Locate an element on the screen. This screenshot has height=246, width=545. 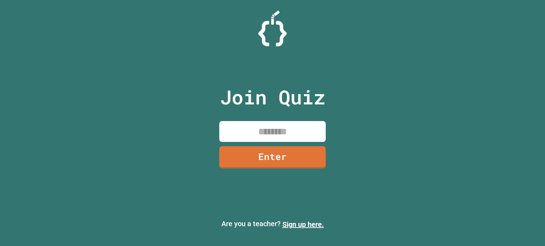
p: Are you a teacher? is located at coordinates (272, 224).